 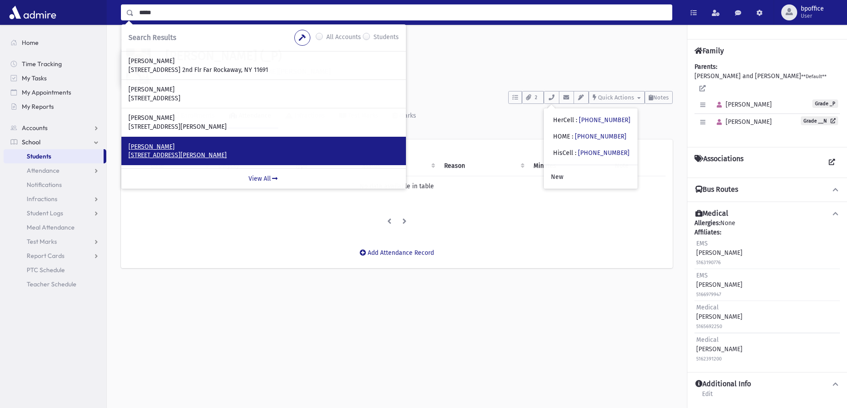 What do you see at coordinates (705, 67) in the screenshot?
I see `b: Parents:` at bounding box center [705, 67].